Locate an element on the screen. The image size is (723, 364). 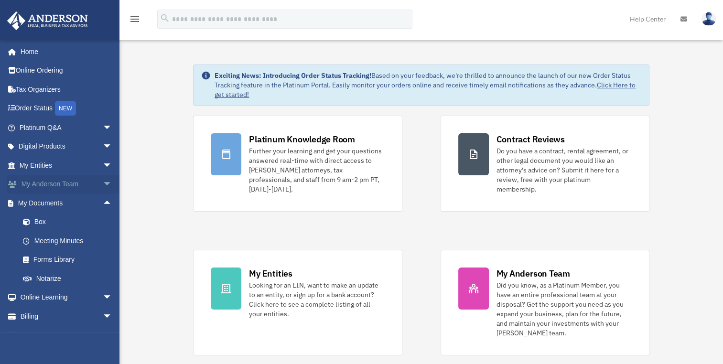
div: Contract Reviews is located at coordinates (530, 139).